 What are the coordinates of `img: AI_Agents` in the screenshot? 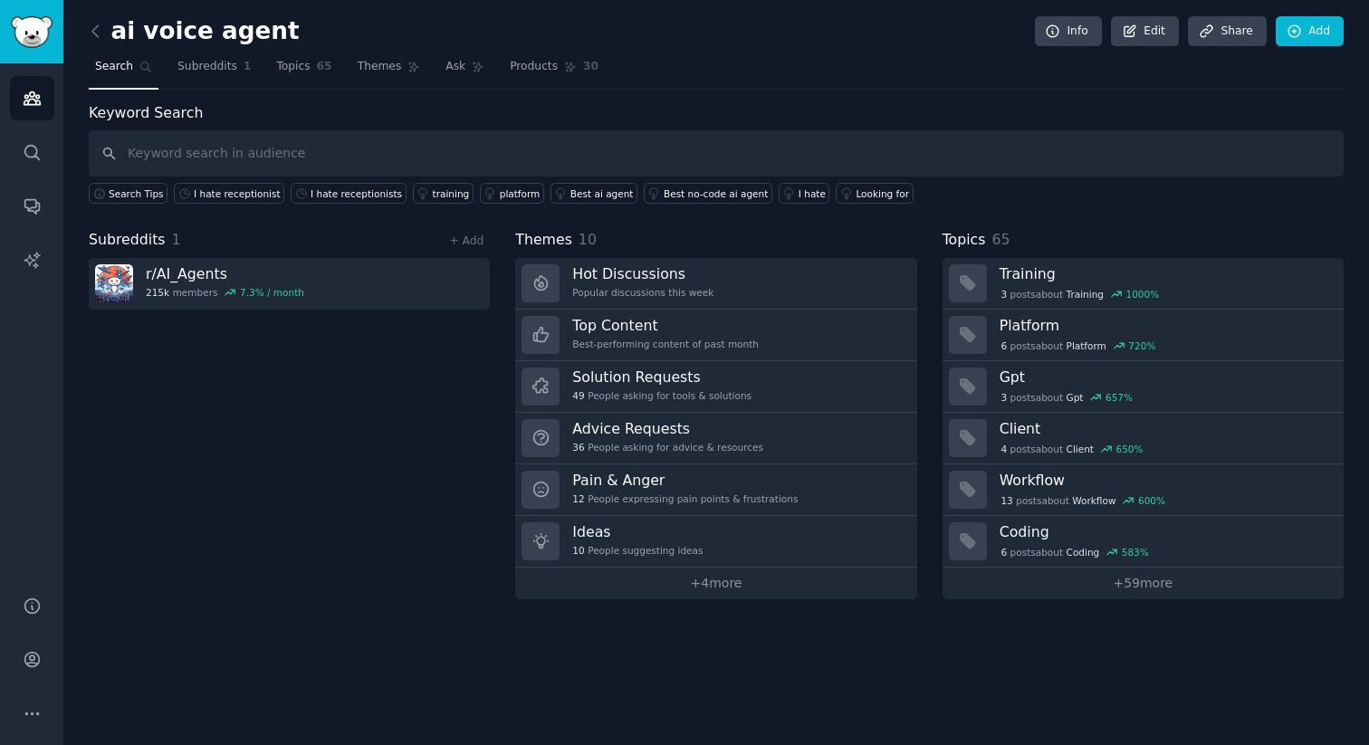 It's located at (114, 283).